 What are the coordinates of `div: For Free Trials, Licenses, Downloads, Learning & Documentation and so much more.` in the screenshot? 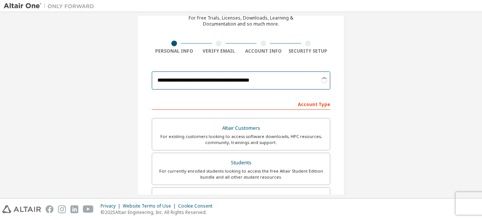 It's located at (241, 21).